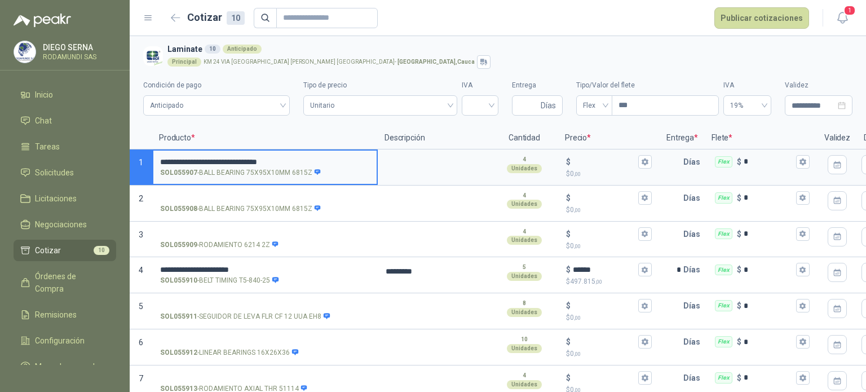 This screenshot has height=392, width=866. I want to click on p: DIEGO SERNA, so click(78, 47).